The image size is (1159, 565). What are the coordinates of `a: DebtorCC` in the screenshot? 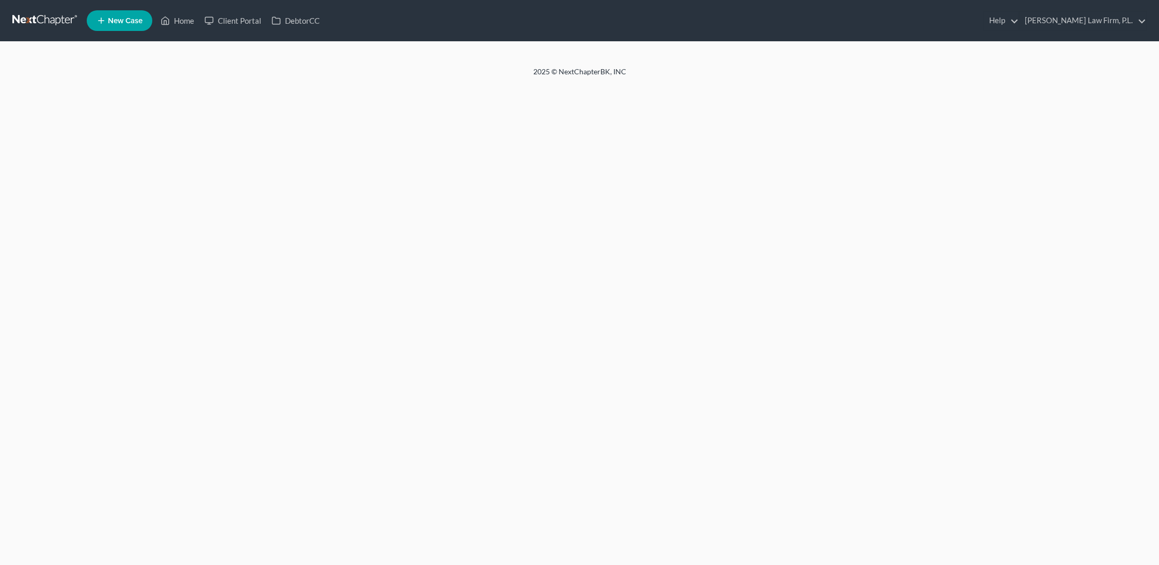 It's located at (295, 21).